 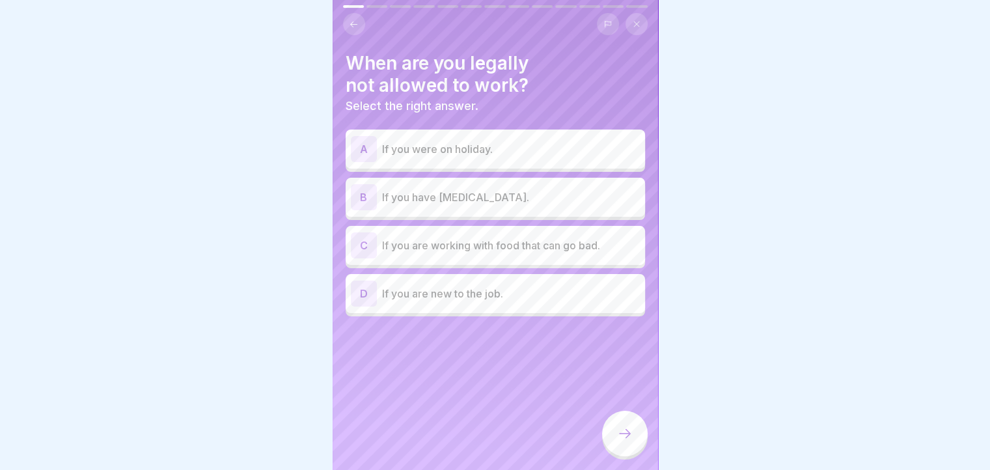 What do you see at coordinates (364, 197) in the screenshot?
I see `div: B` at bounding box center [364, 197].